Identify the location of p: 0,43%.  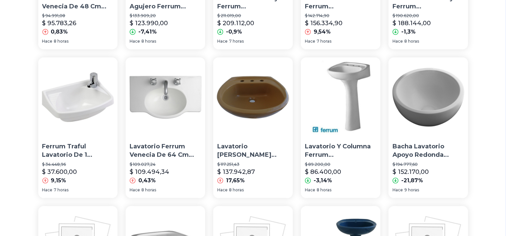
(147, 181).